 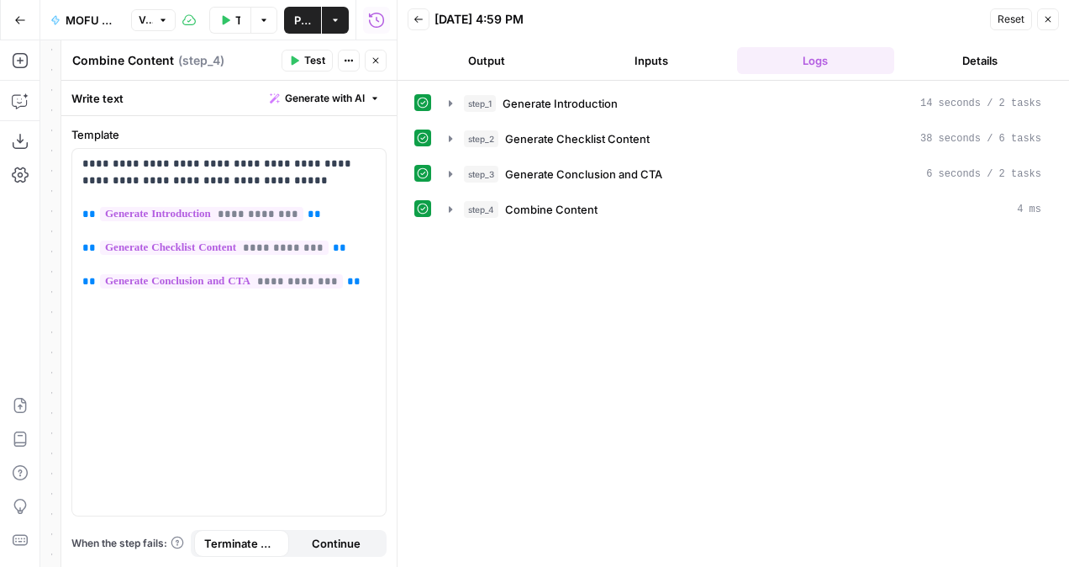 I want to click on span: step_1, so click(x=480, y=103).